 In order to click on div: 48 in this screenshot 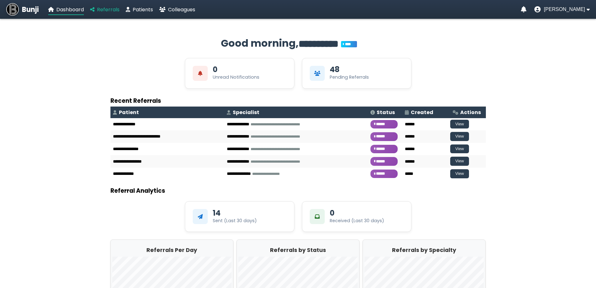, I will do `click(335, 70)`.